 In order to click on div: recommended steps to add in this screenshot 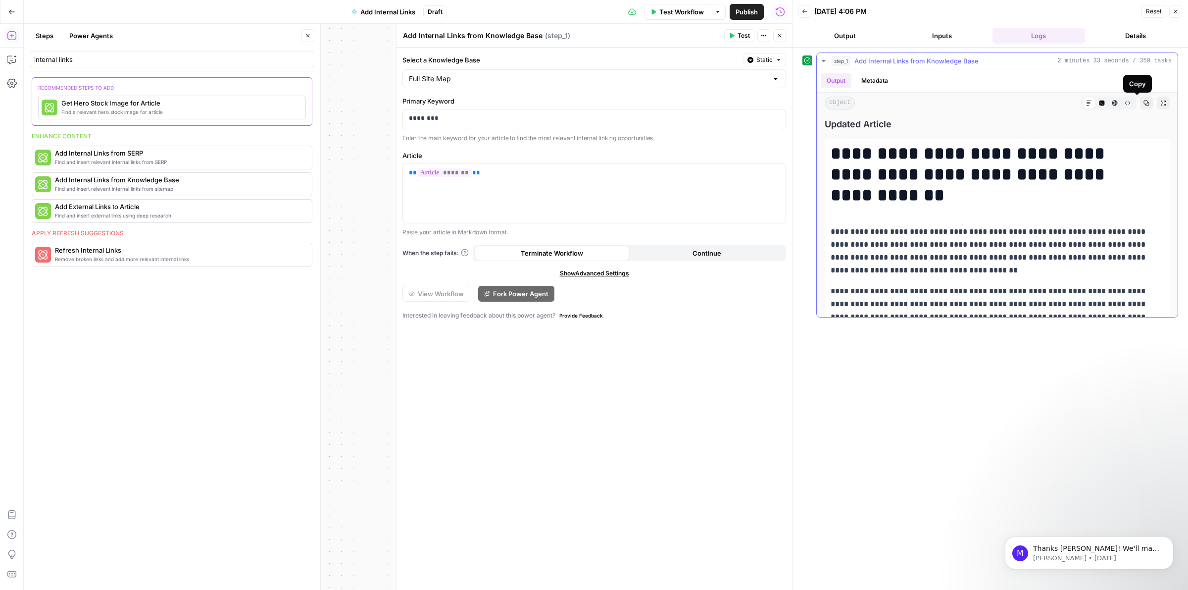, I will do `click(172, 90)`.